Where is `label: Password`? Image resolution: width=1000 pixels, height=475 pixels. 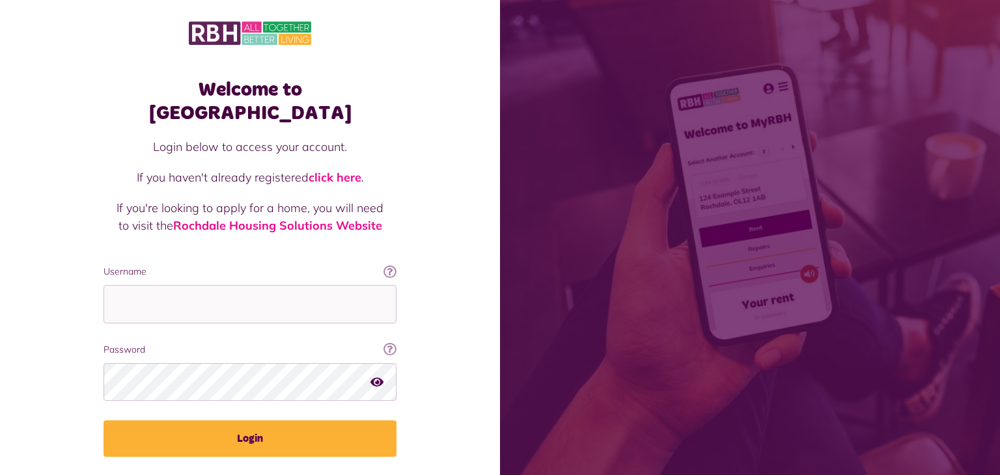 label: Password is located at coordinates (250, 350).